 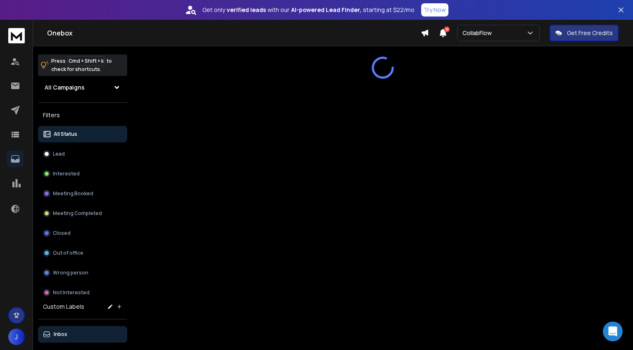 I want to click on button: Wrong person, so click(x=83, y=273).